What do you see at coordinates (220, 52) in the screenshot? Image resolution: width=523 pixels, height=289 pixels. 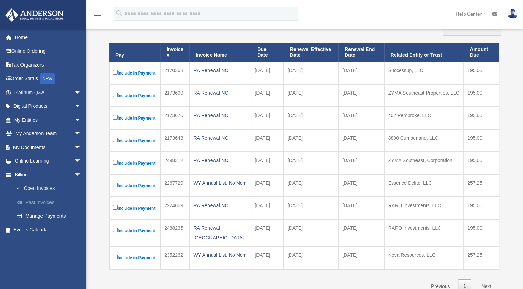 I see `th: Invoice Name: activate to sort column ascending` at bounding box center [220, 52].